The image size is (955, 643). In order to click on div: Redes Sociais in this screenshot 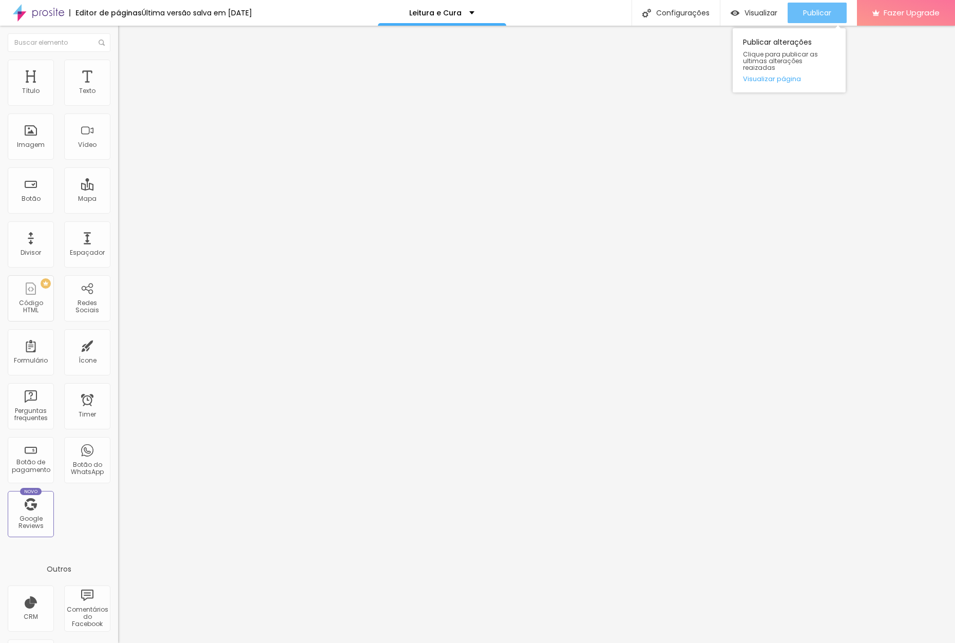, I will do `click(87, 307)`.